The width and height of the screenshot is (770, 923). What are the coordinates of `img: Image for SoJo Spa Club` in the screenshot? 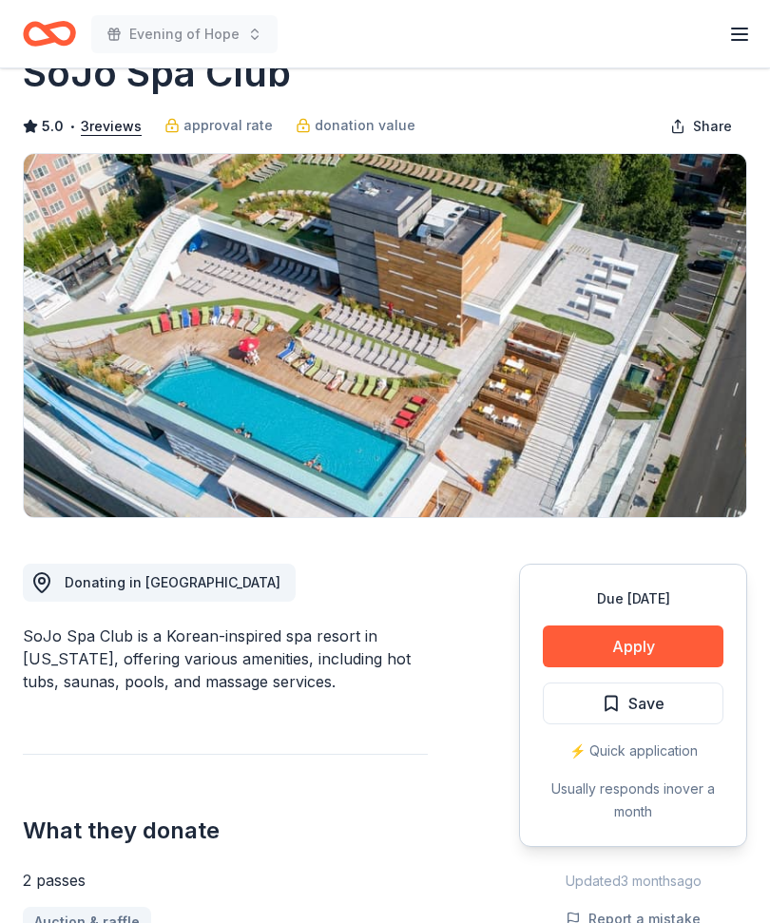 It's located at (385, 336).